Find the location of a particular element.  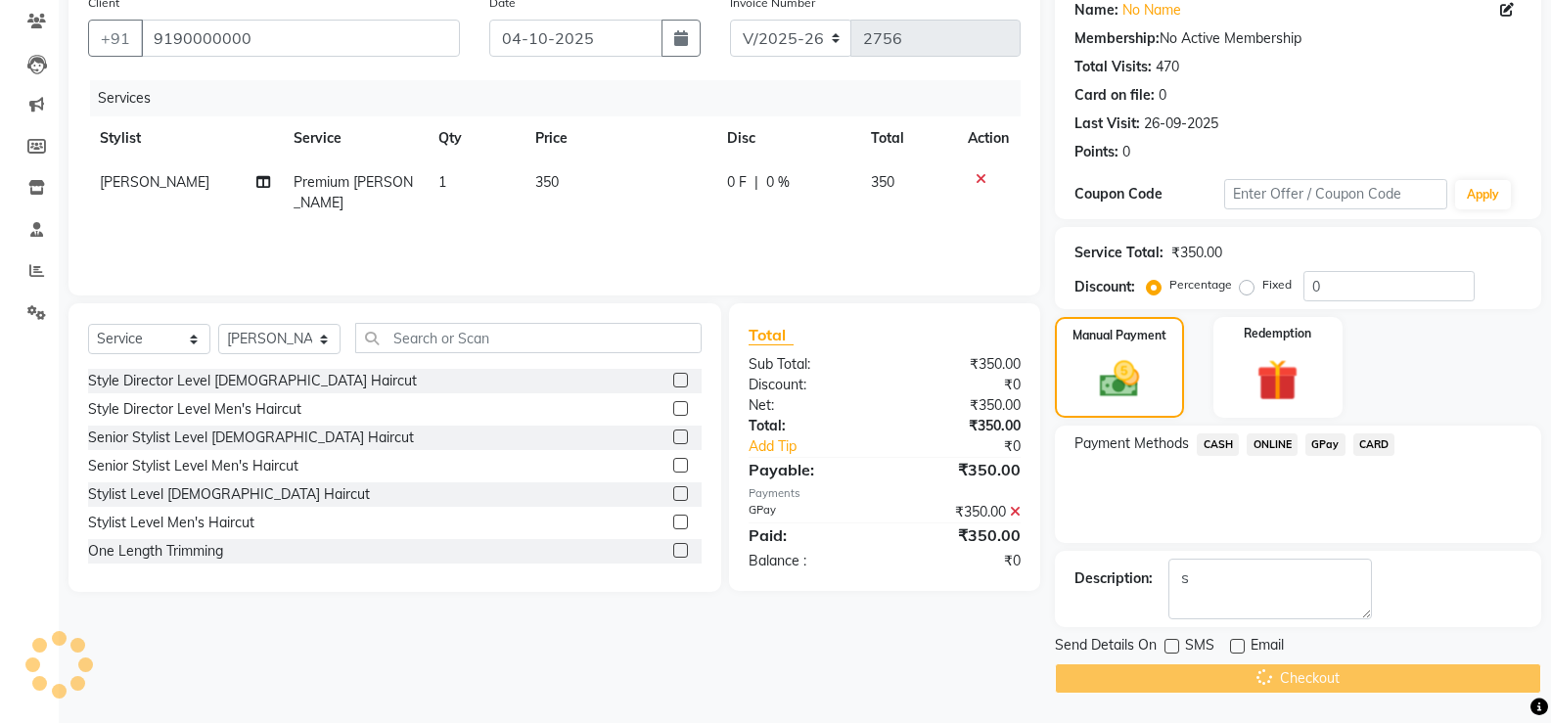

span: SMS is located at coordinates (1200, 647).